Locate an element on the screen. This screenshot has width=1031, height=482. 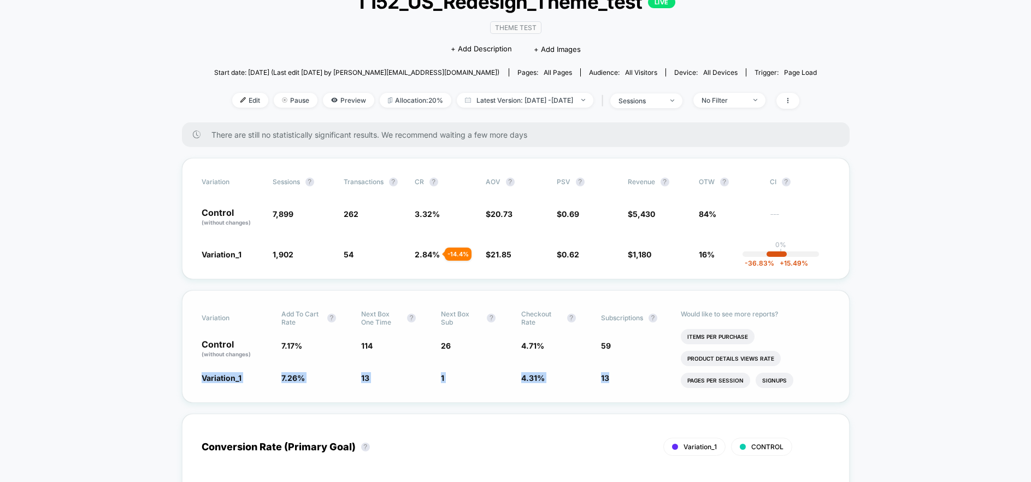
span: Sessions is located at coordinates (286, 181).